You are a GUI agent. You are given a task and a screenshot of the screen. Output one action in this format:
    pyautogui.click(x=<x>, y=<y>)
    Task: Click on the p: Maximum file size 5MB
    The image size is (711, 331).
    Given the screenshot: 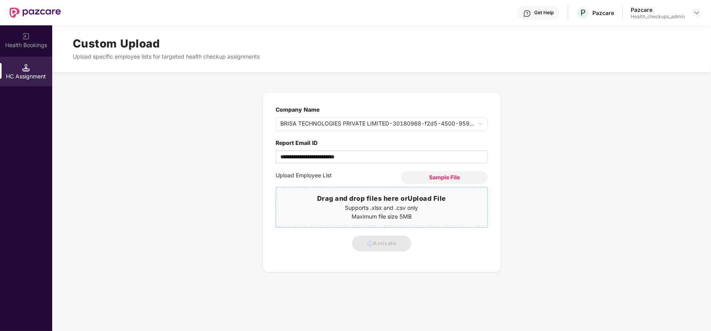 What is the action you would take?
    pyautogui.click(x=382, y=216)
    